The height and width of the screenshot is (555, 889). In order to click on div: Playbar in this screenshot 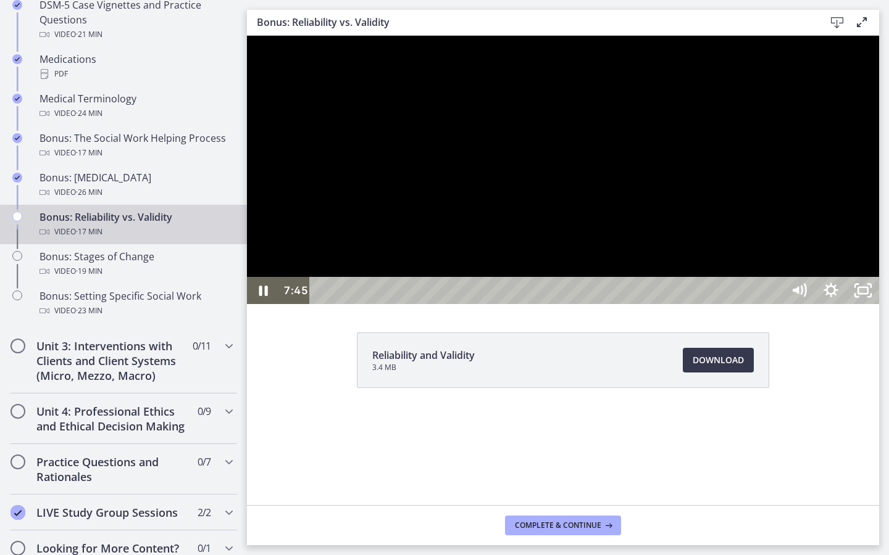, I will do `click(301, 255)`.